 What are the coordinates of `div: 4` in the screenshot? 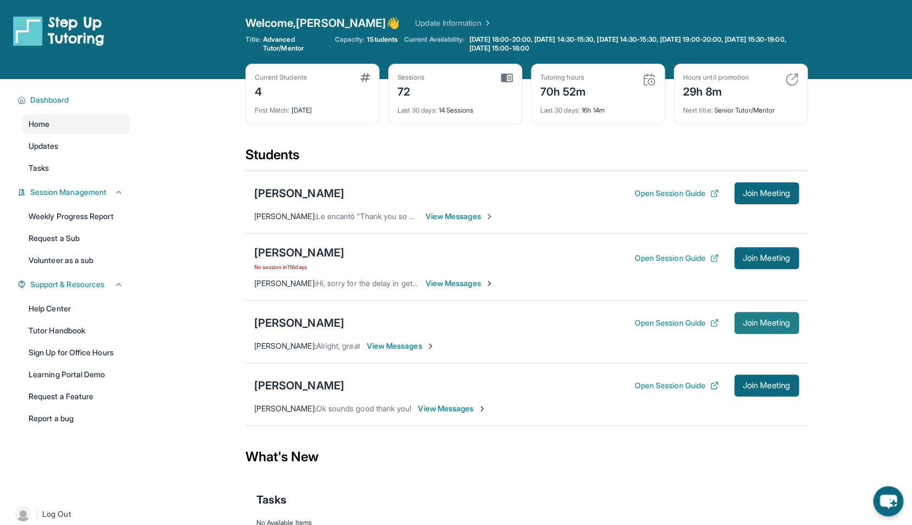 It's located at (280, 91).